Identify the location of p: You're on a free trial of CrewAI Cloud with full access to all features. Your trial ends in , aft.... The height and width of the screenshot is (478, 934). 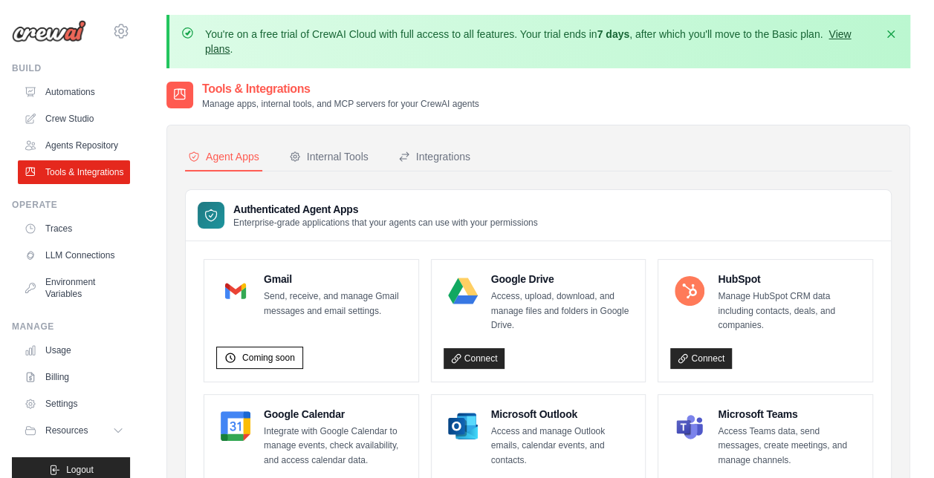
(539, 42).